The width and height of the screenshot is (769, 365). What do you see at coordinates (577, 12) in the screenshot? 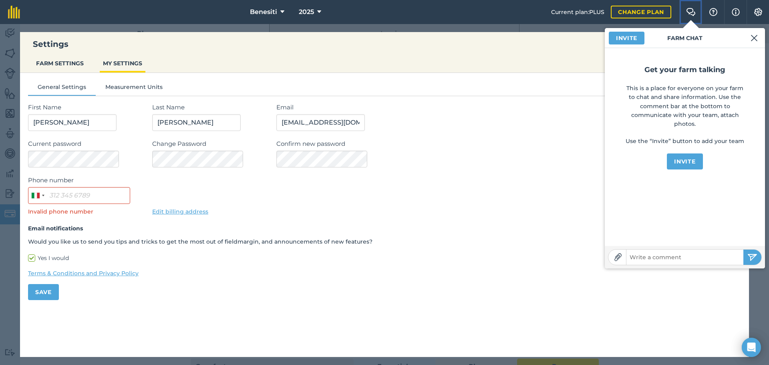
I see `span: Current plan : PLUS` at bounding box center [577, 12].